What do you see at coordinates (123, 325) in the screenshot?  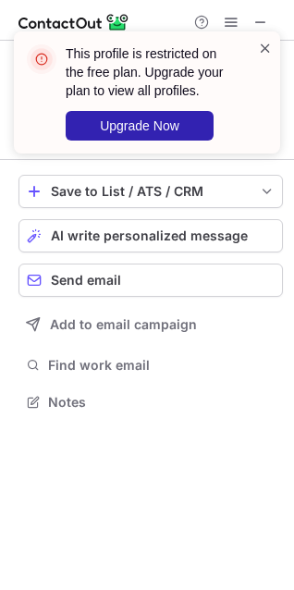 I see `span: Add to email campaign` at bounding box center [123, 325].